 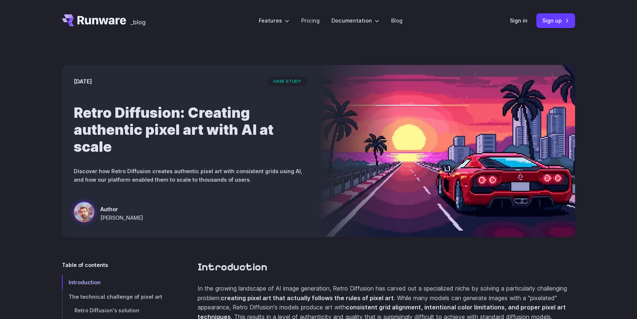 What do you see at coordinates (138, 22) in the screenshot?
I see `span: _blog` at bounding box center [138, 22].